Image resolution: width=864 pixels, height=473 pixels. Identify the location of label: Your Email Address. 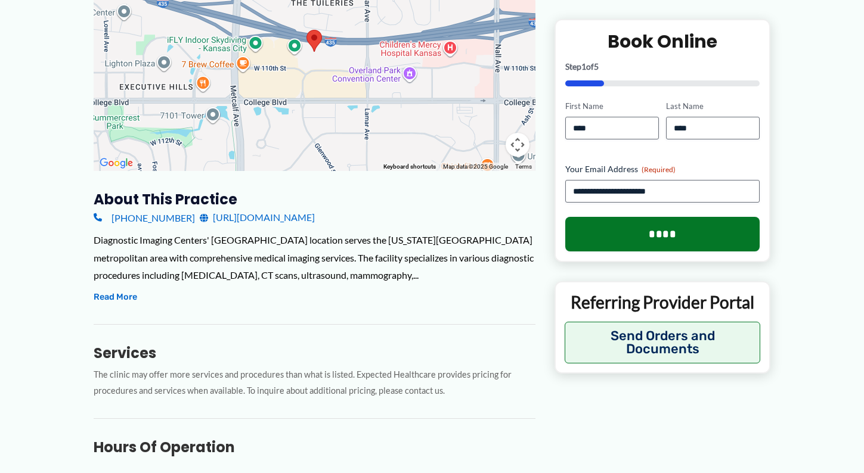
(662, 169).